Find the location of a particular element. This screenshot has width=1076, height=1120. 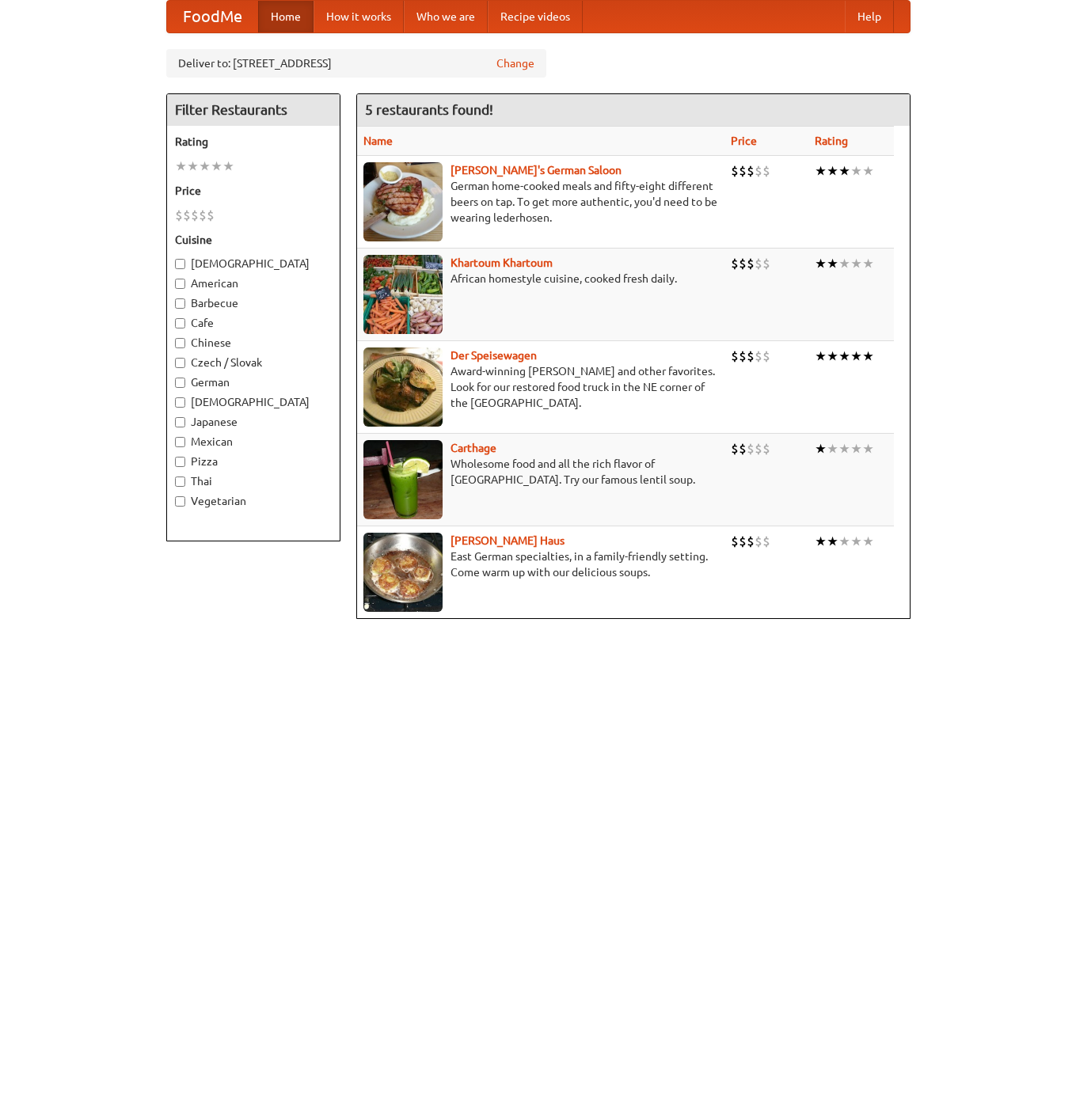

label: Czech / Slovak is located at coordinates (253, 362).